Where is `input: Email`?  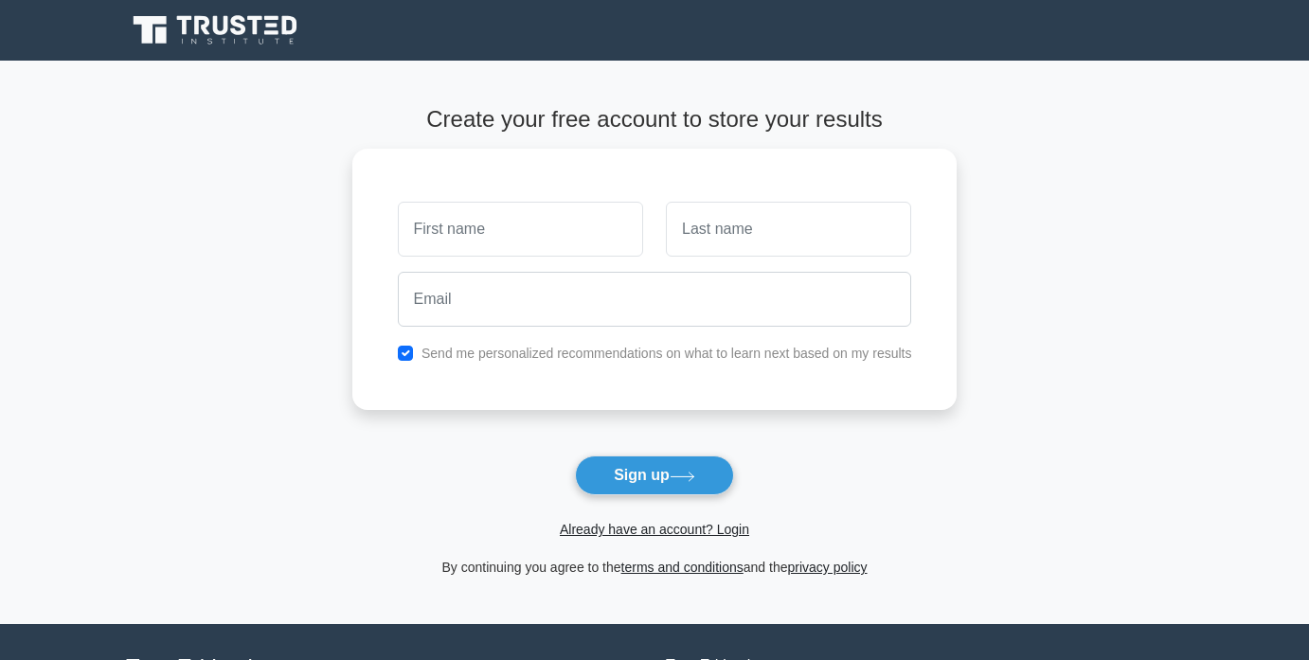 input: Email is located at coordinates (654, 299).